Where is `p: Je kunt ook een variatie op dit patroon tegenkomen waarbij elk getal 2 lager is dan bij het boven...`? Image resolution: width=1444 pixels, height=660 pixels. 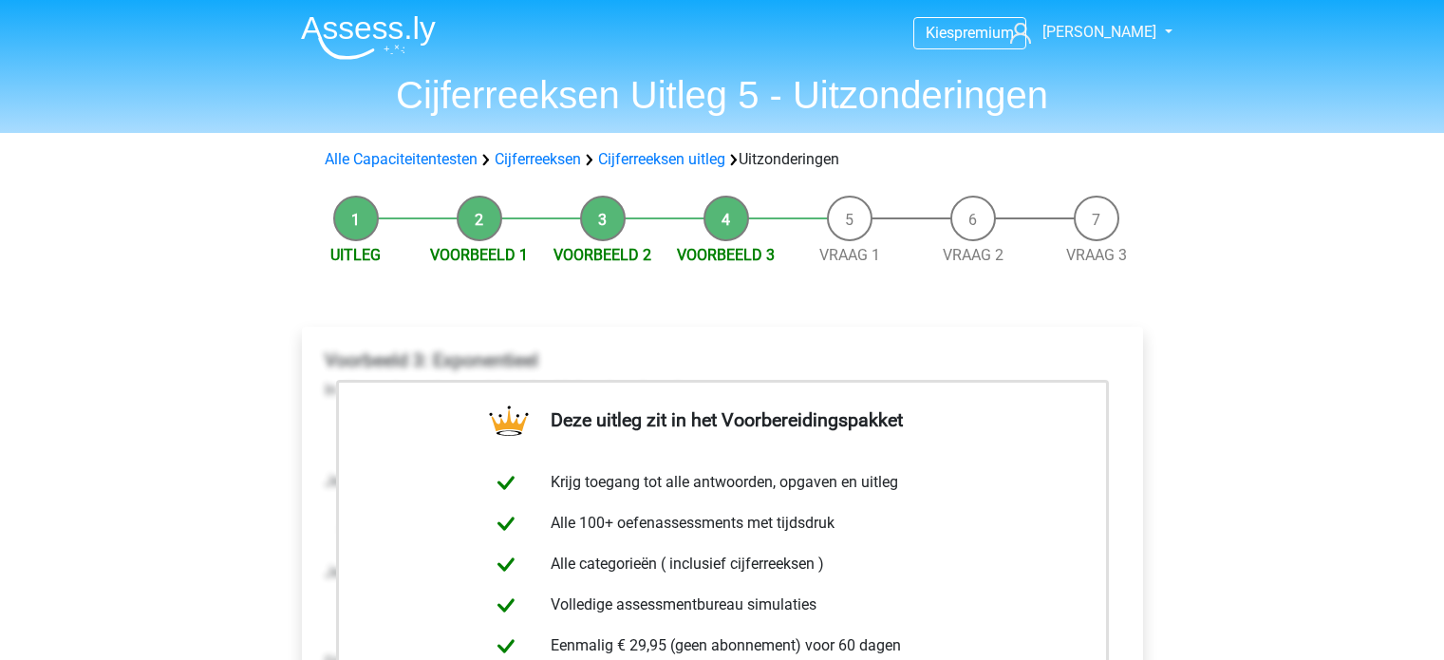
p: Je kunt ook een variatie op dit patroon tegenkomen waarbij elk getal 2 lager is dan bij het boven... is located at coordinates (723, 573).